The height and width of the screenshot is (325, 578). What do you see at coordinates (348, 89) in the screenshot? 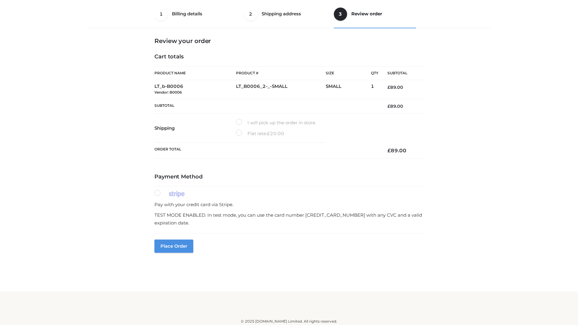
I see `td: SMALL` at bounding box center [348, 89].